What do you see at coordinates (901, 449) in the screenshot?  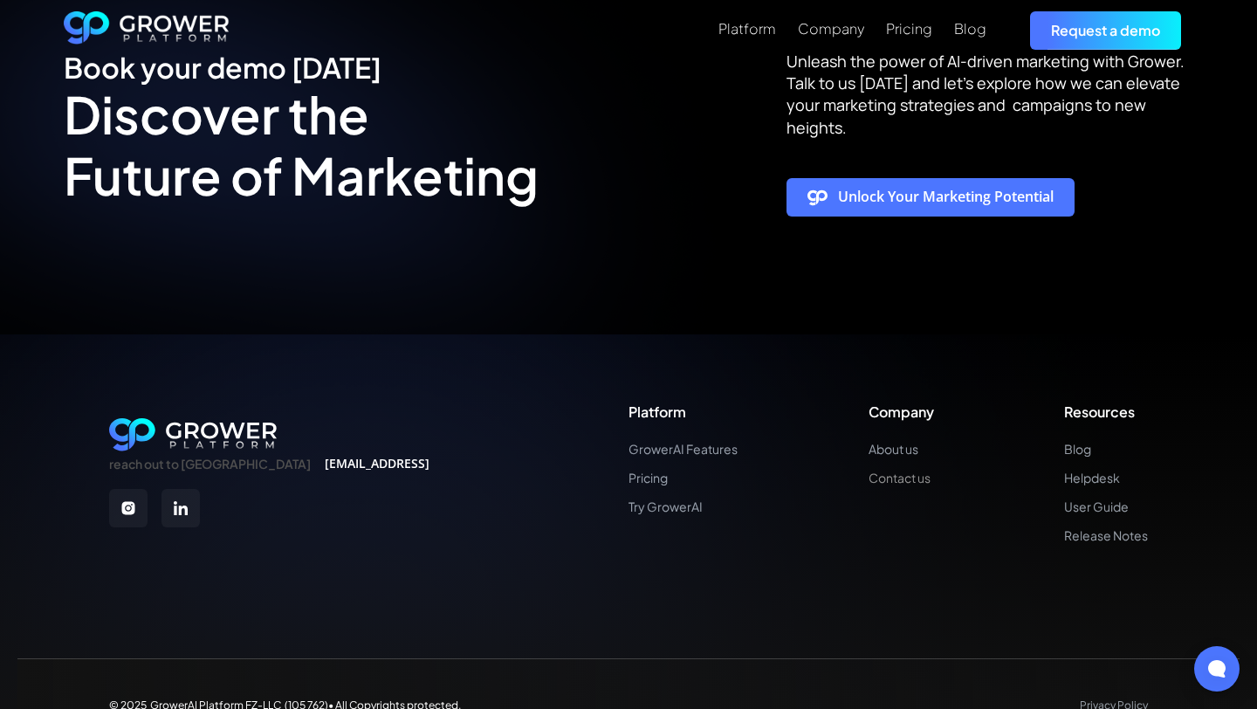 I see `a: About us` at bounding box center [901, 449].